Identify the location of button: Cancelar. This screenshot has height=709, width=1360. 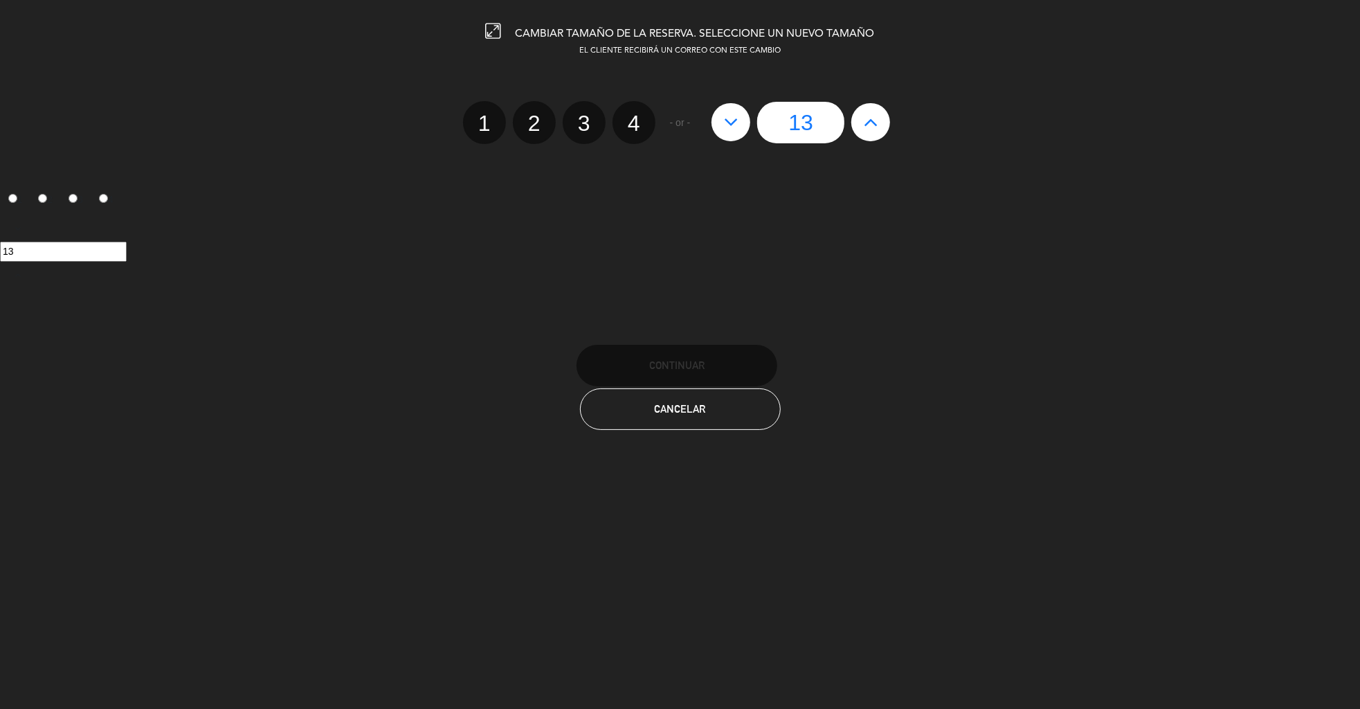
(680, 409).